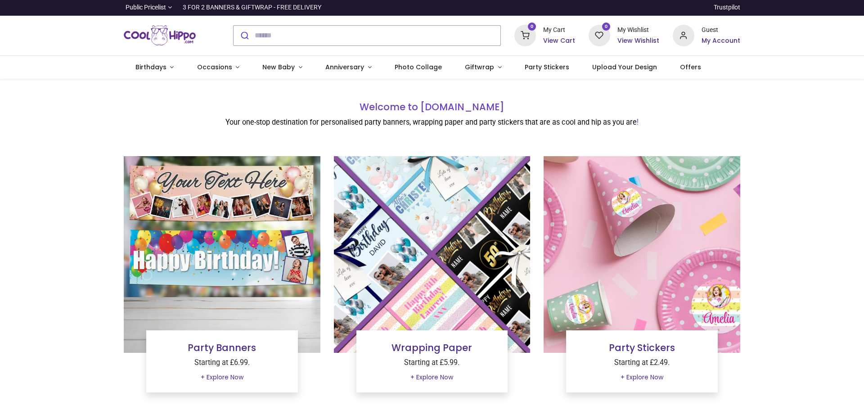 Image resolution: width=864 pixels, height=410 pixels. I want to click on a: Wrapping Paper, so click(432, 347).